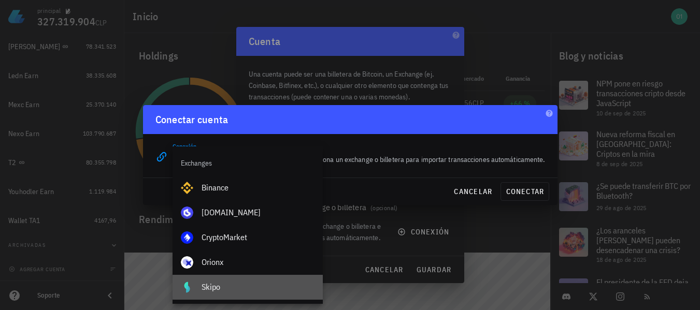 The height and width of the screenshot is (310, 700). What do you see at coordinates (472, 192) in the screenshot?
I see `span: cancelar` at bounding box center [472, 192].